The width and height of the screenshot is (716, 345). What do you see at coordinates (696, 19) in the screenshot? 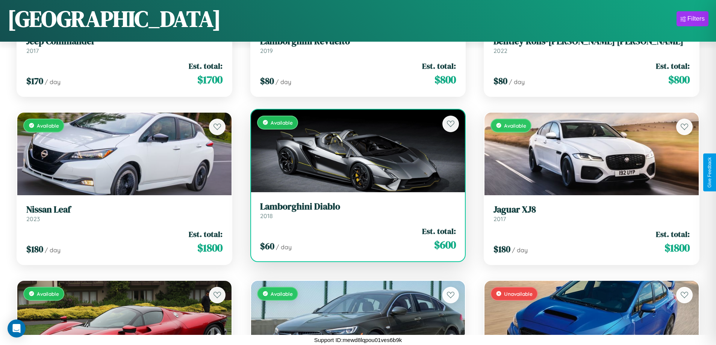
I see `div: Filters` at bounding box center [696, 19].